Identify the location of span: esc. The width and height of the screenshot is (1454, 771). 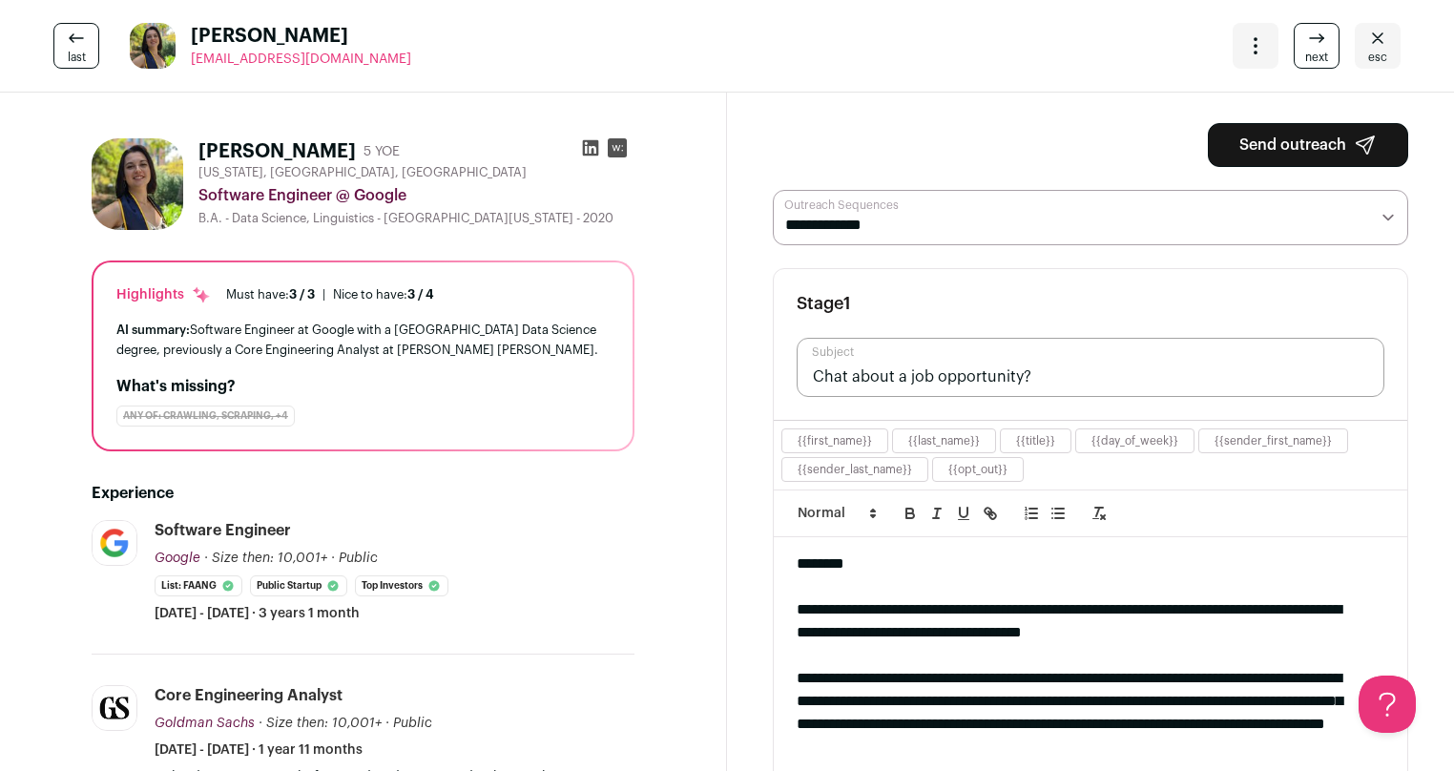
(1377, 57).